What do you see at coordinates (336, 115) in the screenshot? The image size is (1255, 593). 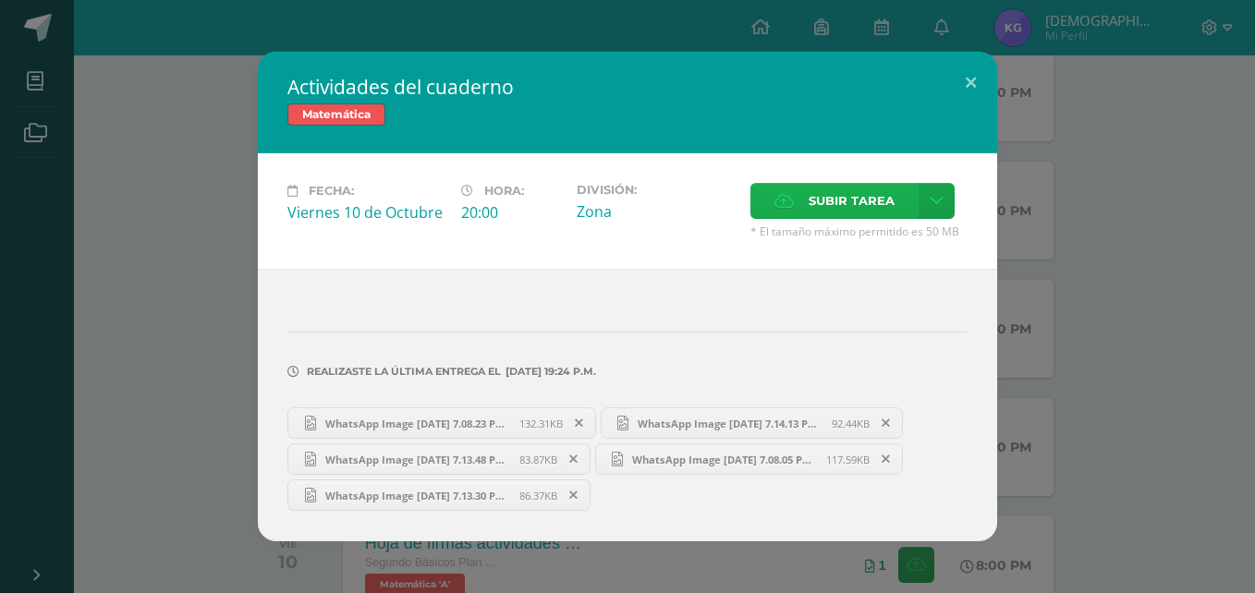 I see `span: Matemática` at bounding box center [336, 115].